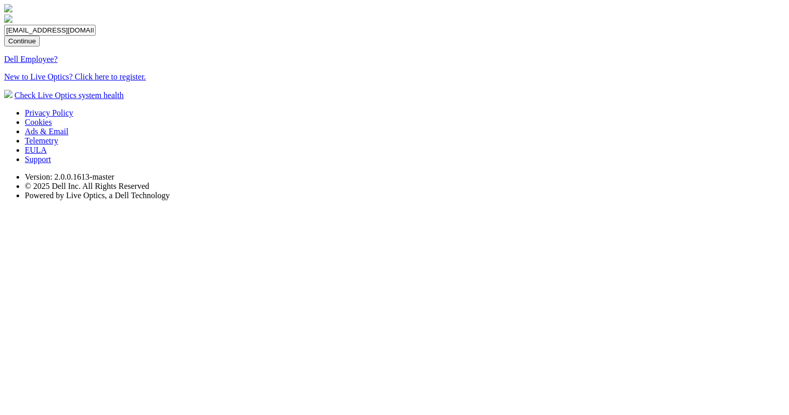  Describe the element at coordinates (405, 186) in the screenshot. I see `li: © 2025 Dell Inc. All Rights Reserved` at that location.